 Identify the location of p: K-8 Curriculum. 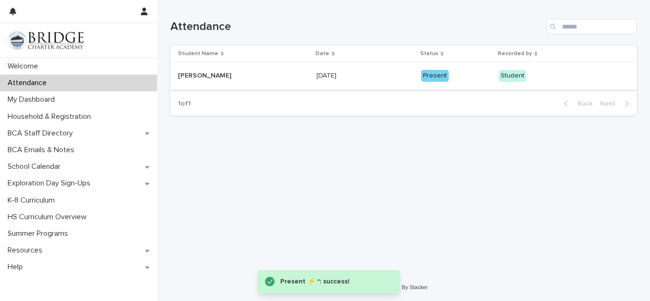
(33, 200).